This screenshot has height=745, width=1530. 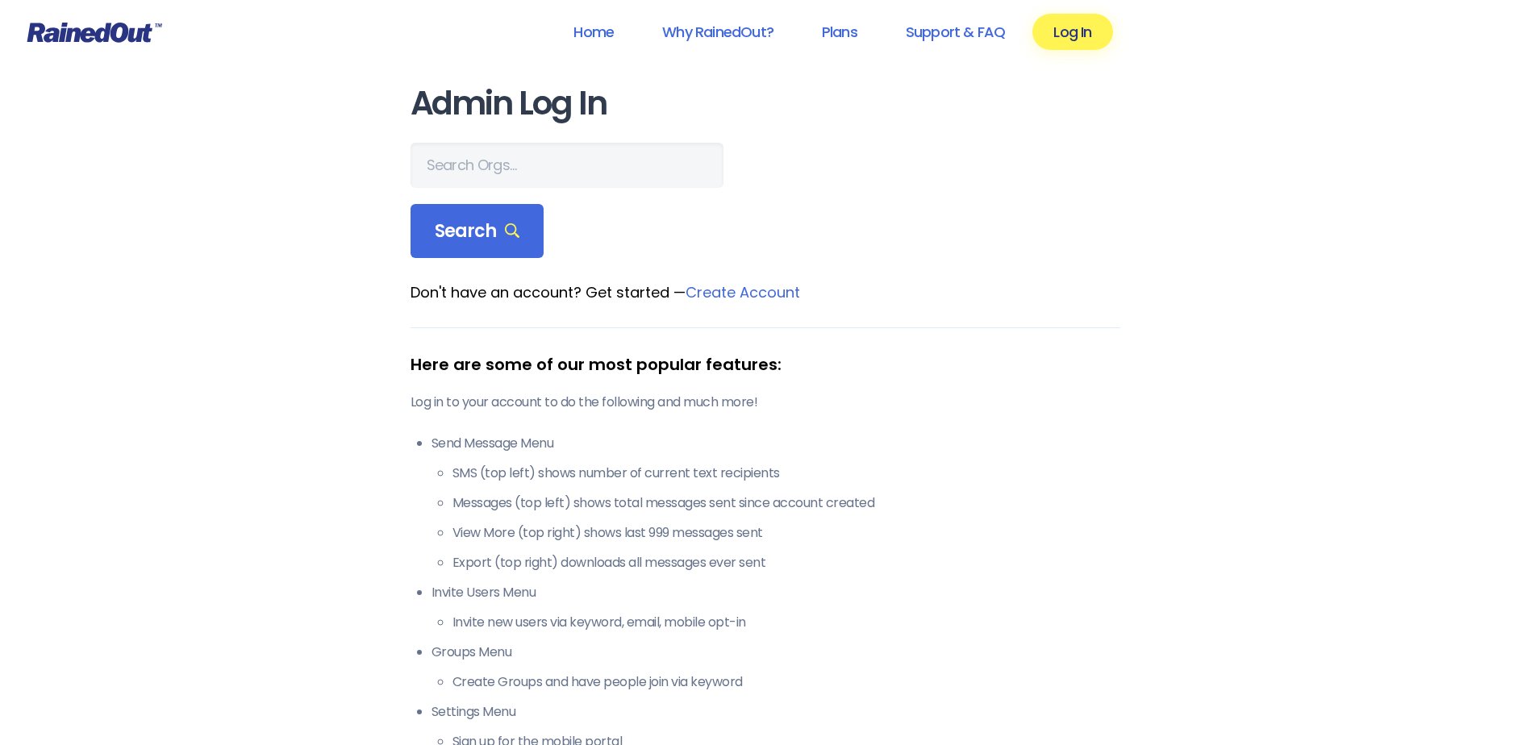 I want to click on li: Invite Users Menu, so click(x=776, y=607).